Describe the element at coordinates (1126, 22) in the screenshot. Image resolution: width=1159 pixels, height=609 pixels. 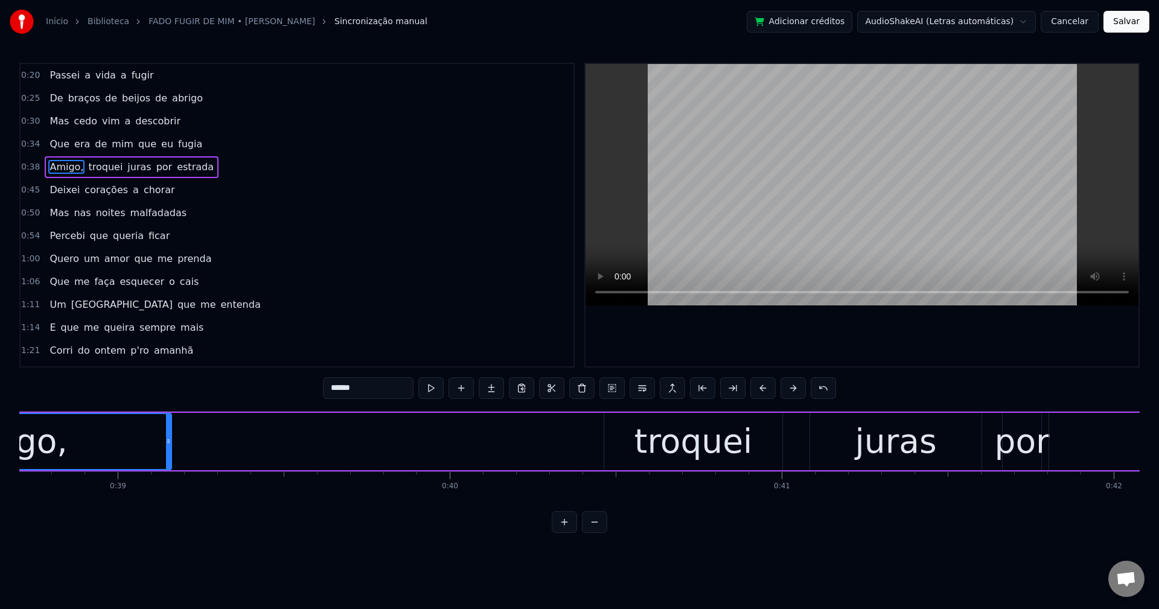
I see `button: Salvar` at that location.